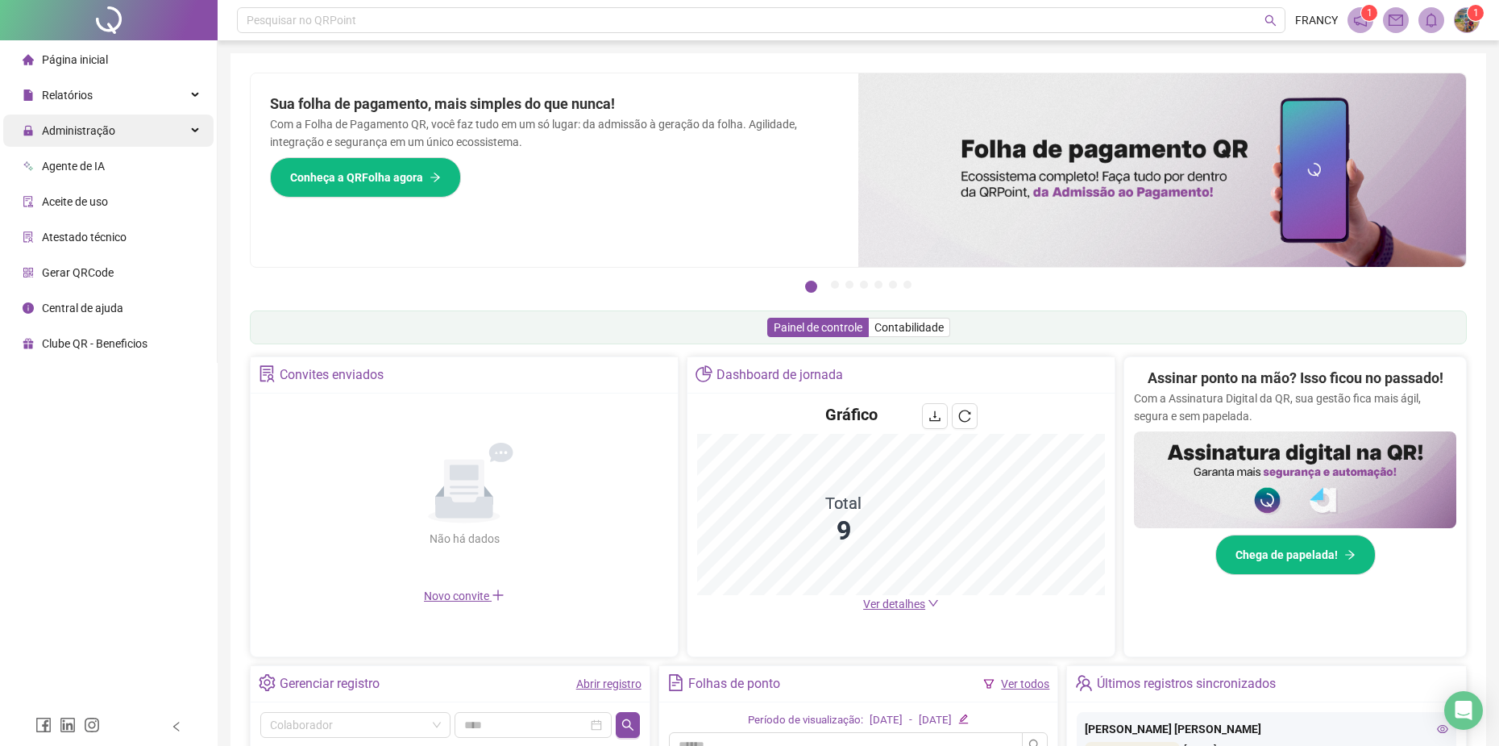 Image resolution: width=1499 pixels, height=746 pixels. What do you see at coordinates (894, 604) in the screenshot?
I see `span: Ver detalhes` at bounding box center [894, 604].